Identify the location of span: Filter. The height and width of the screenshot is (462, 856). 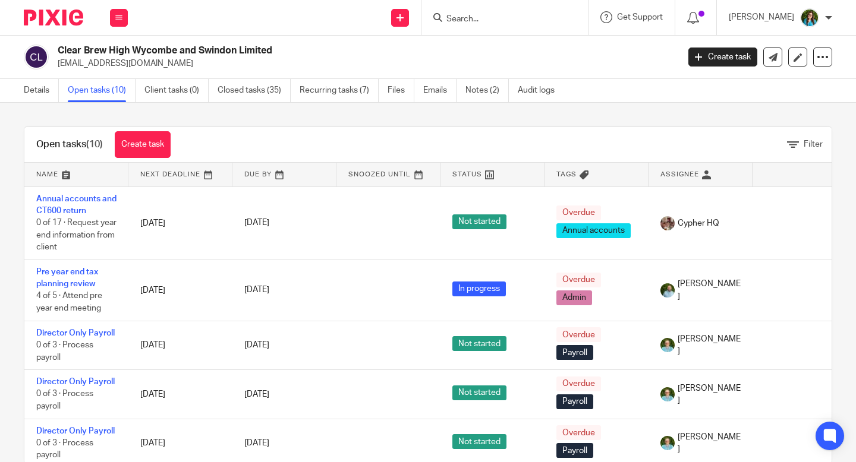
(813, 144).